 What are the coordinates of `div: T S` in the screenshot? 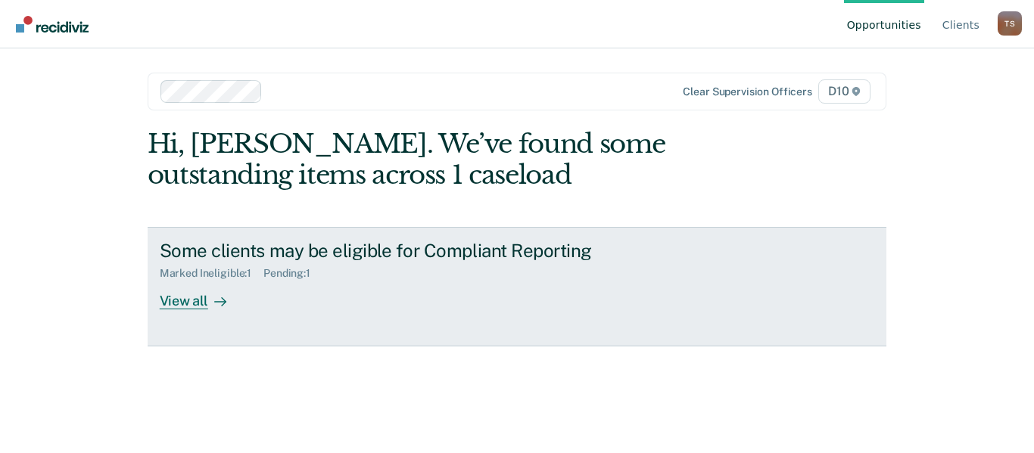 It's located at (1010, 23).